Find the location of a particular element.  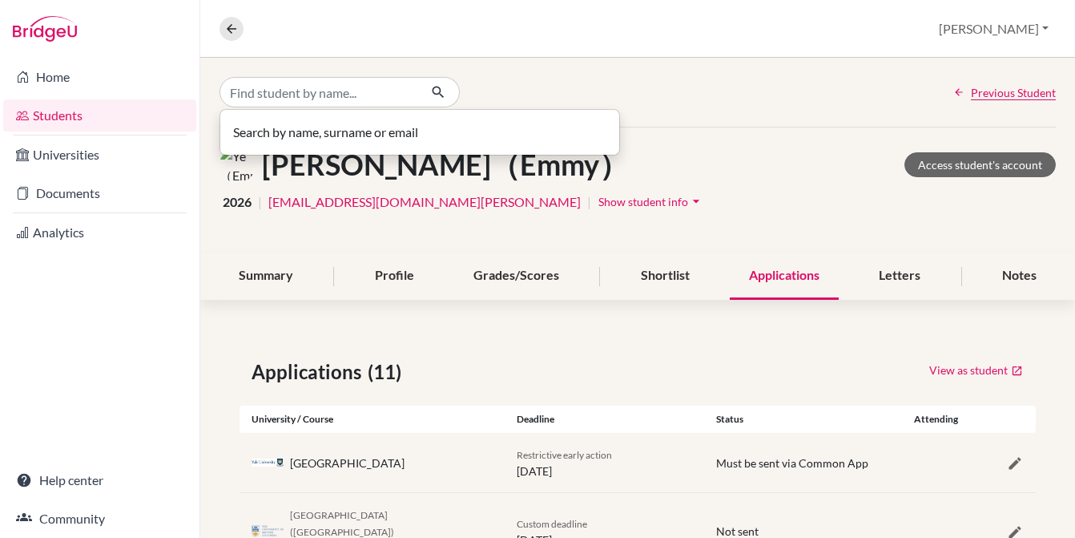

a: Documents is located at coordinates (99, 193).